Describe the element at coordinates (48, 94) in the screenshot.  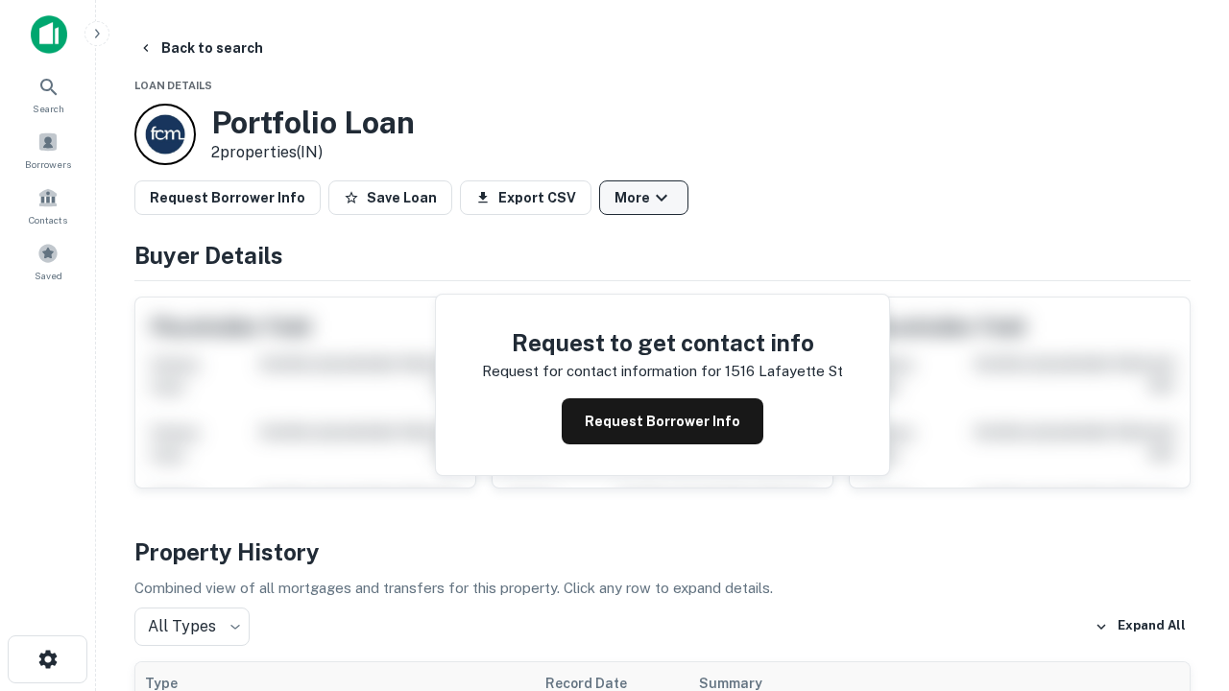
I see `a: Search` at that location.